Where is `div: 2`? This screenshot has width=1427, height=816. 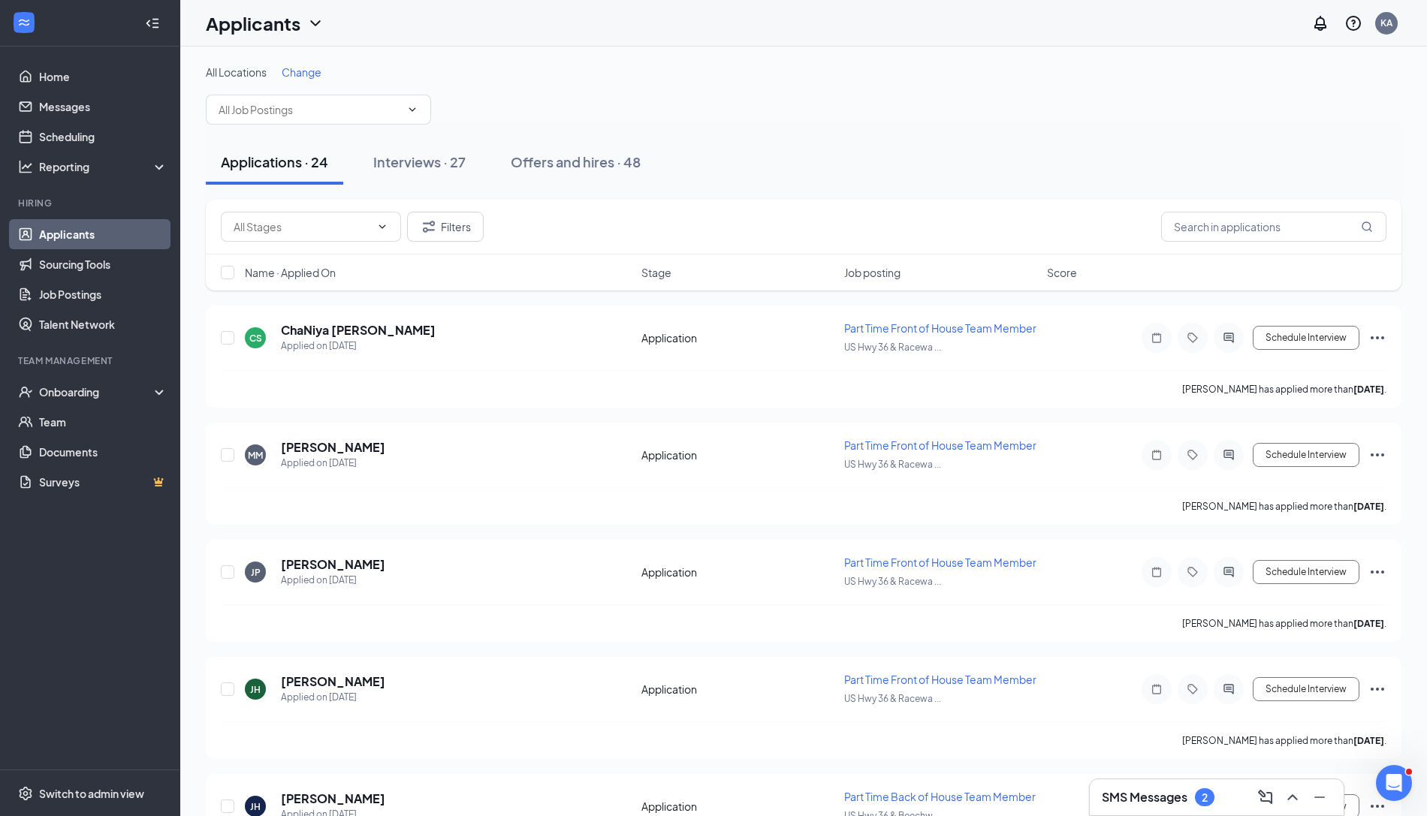 div: 2 is located at coordinates (1205, 798).